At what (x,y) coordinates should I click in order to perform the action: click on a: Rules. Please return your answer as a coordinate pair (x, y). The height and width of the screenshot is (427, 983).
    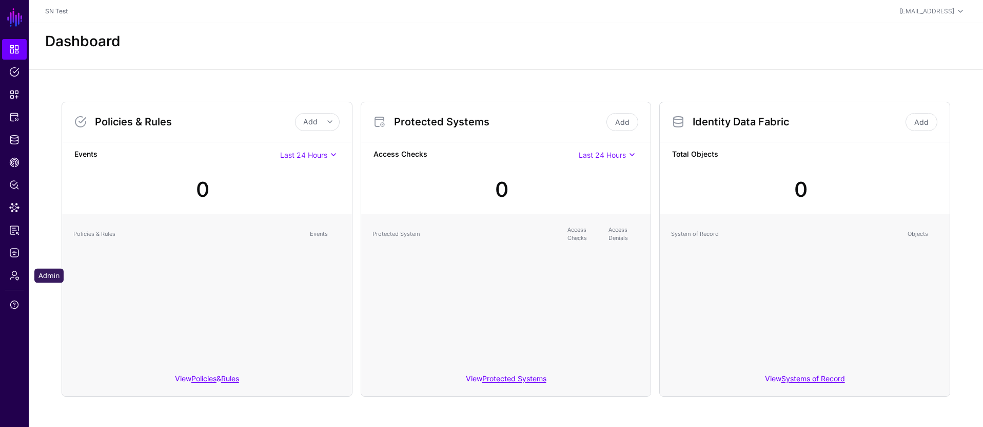
    Looking at the image, I should click on (230, 378).